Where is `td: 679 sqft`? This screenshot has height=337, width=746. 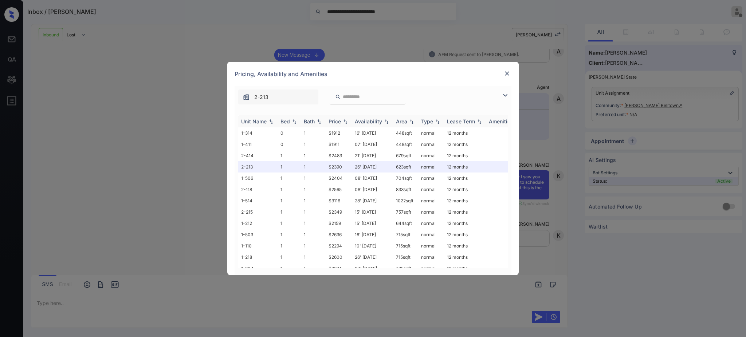
td: 679 sqft is located at coordinates (405, 155).